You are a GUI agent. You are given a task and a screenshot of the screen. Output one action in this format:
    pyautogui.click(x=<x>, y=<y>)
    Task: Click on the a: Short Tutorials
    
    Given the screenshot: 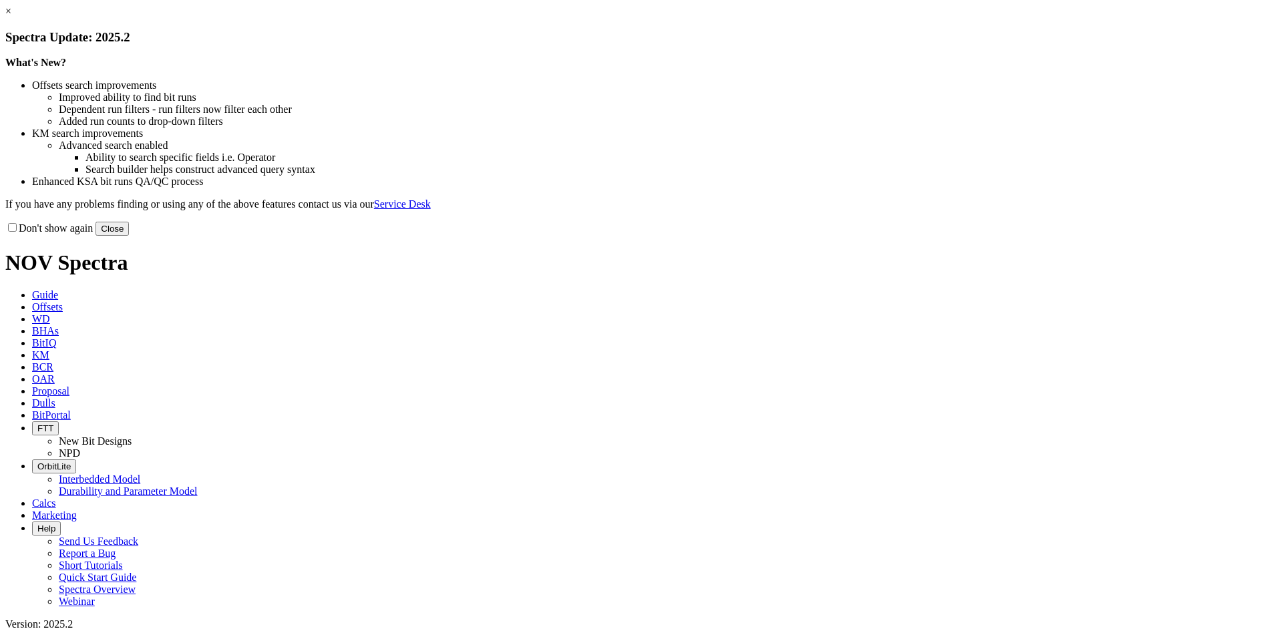 What is the action you would take?
    pyautogui.click(x=91, y=565)
    